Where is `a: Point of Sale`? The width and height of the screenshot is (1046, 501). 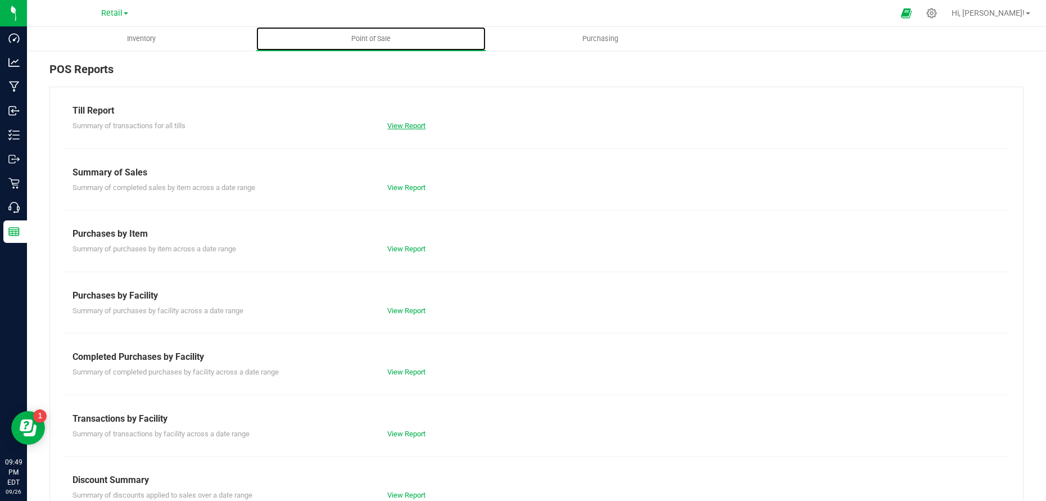 a: Point of Sale is located at coordinates (371, 39).